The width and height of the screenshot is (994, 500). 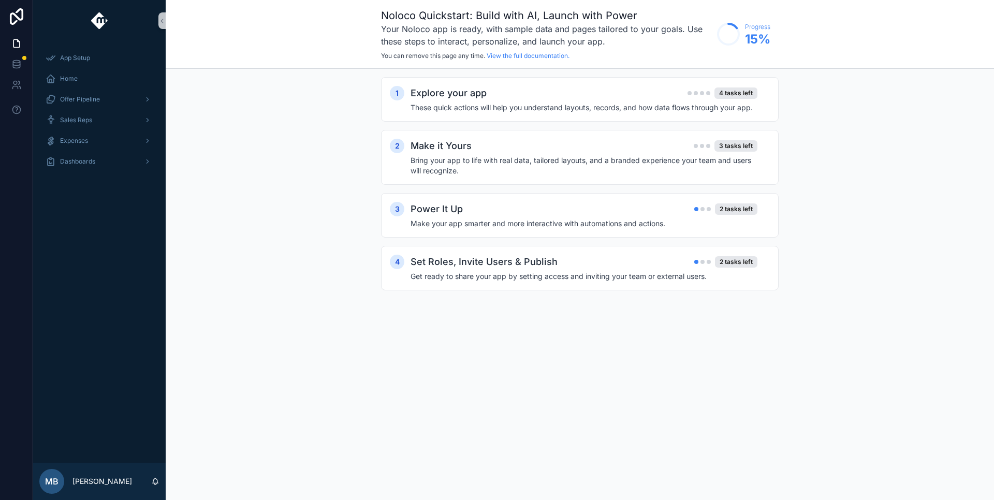 I want to click on span: Progress, so click(x=757, y=27).